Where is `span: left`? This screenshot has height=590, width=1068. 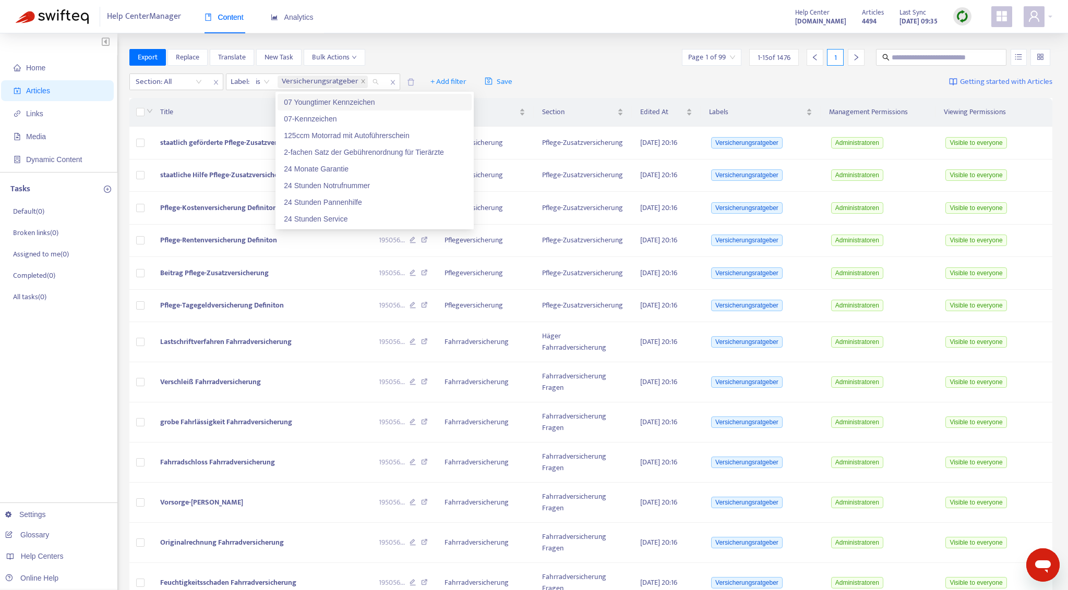
span: left is located at coordinates (815, 57).